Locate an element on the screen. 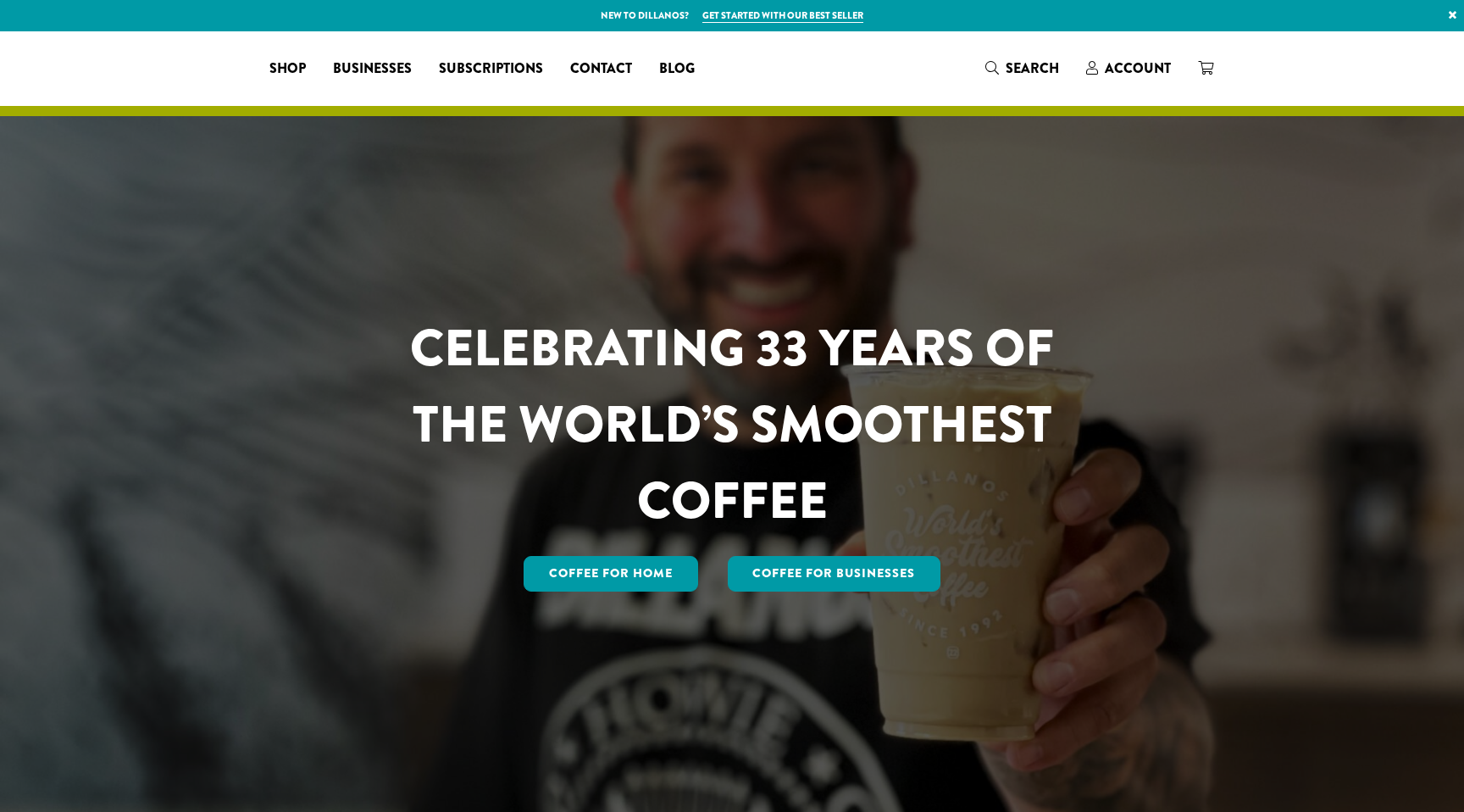 The image size is (1464, 812). h1: CELEBRATING 33 YEARS OF THE WORLD’S SMOOTHEST COFFEE is located at coordinates (732, 424).